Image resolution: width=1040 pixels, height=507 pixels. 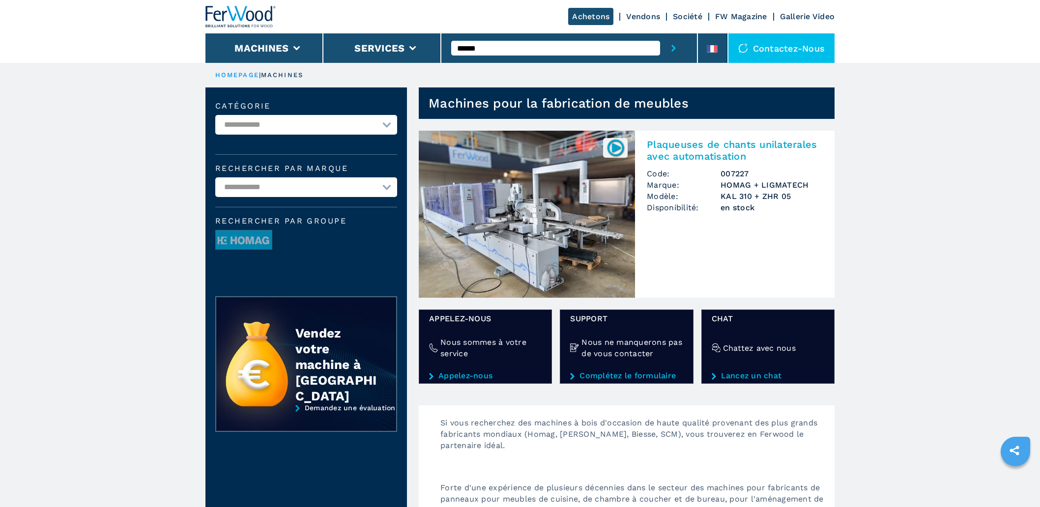 What do you see at coordinates (743, 48) in the screenshot?
I see `img: Contactez-nous` at bounding box center [743, 48].